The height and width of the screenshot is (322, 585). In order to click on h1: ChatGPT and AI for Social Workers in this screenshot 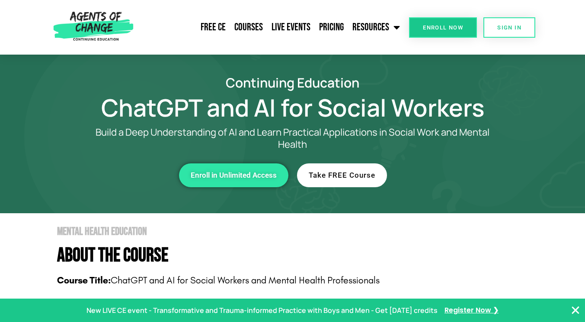, I will do `click(293, 107)`.